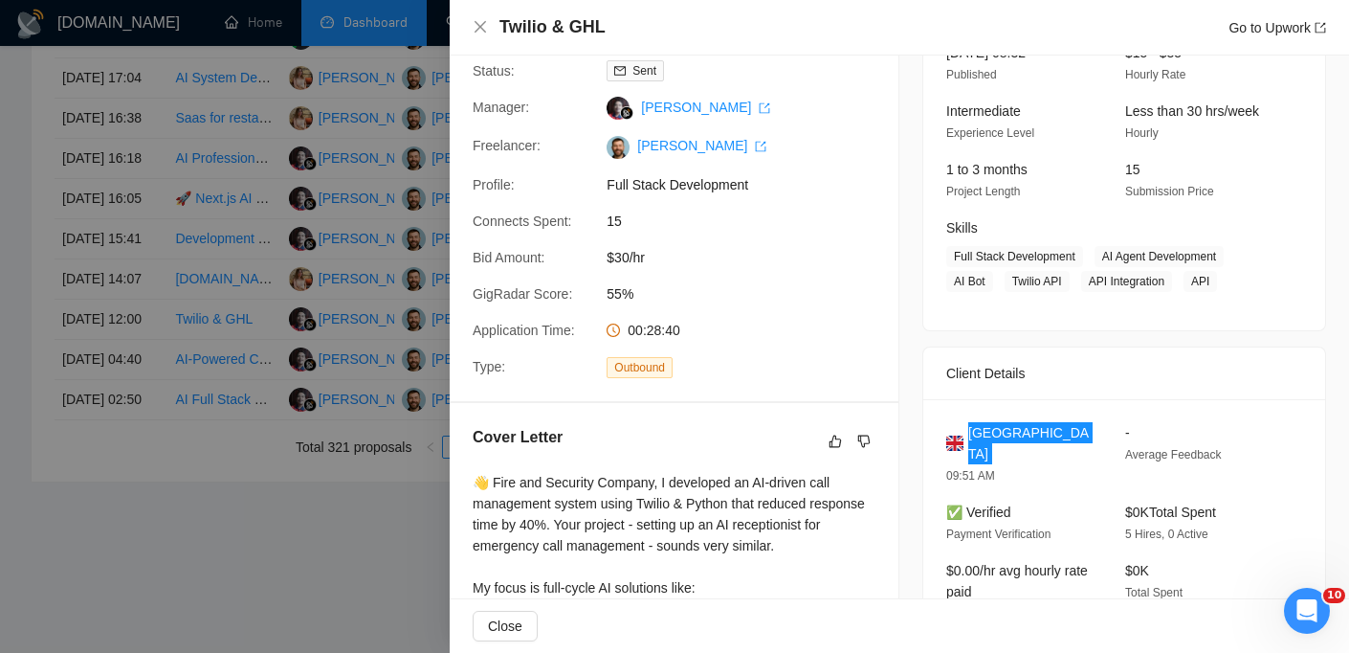  Describe the element at coordinates (1277, 28) in the screenshot. I see `a: Go to Upworkexport` at that location.